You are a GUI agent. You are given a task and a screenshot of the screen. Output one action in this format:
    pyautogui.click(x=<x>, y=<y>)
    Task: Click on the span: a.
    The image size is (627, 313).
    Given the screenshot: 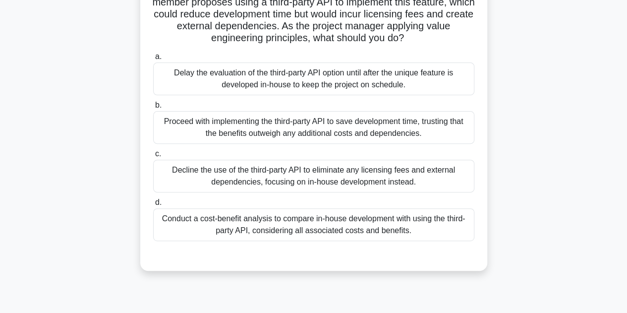 What is the action you would take?
    pyautogui.click(x=158, y=56)
    